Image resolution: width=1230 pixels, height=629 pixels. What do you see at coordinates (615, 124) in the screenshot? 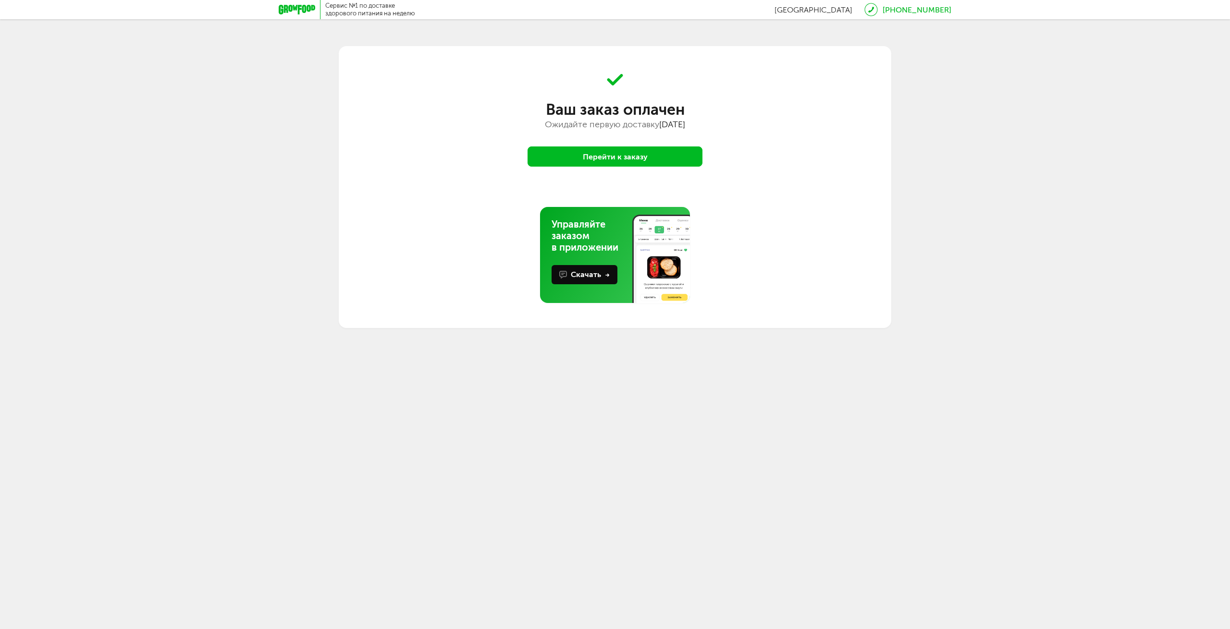
I see `div: Ожидайте первую доставку` at bounding box center [615, 124].